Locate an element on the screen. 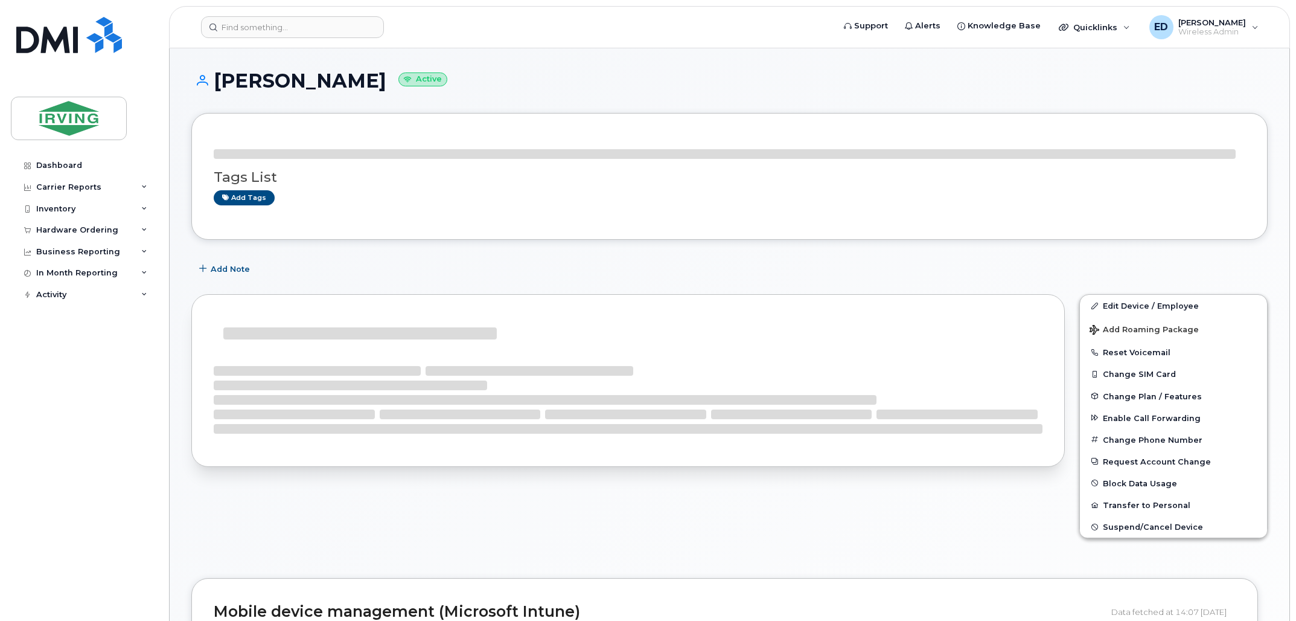  button: Request Account Change is located at coordinates (1174, 461).